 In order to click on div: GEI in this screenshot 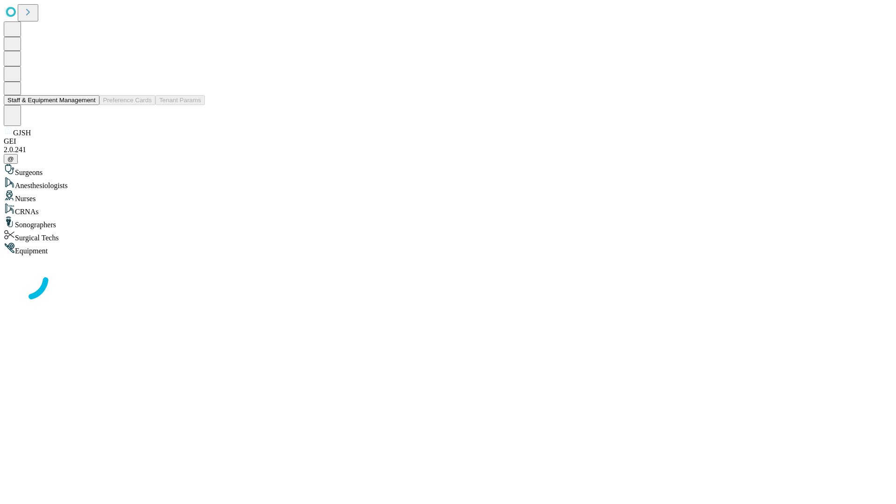, I will do `click(448, 141)`.